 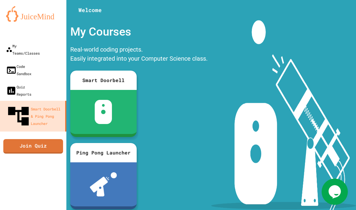 What do you see at coordinates (19, 70) in the screenshot?
I see `div: Code Sandbox` at bounding box center [19, 70].